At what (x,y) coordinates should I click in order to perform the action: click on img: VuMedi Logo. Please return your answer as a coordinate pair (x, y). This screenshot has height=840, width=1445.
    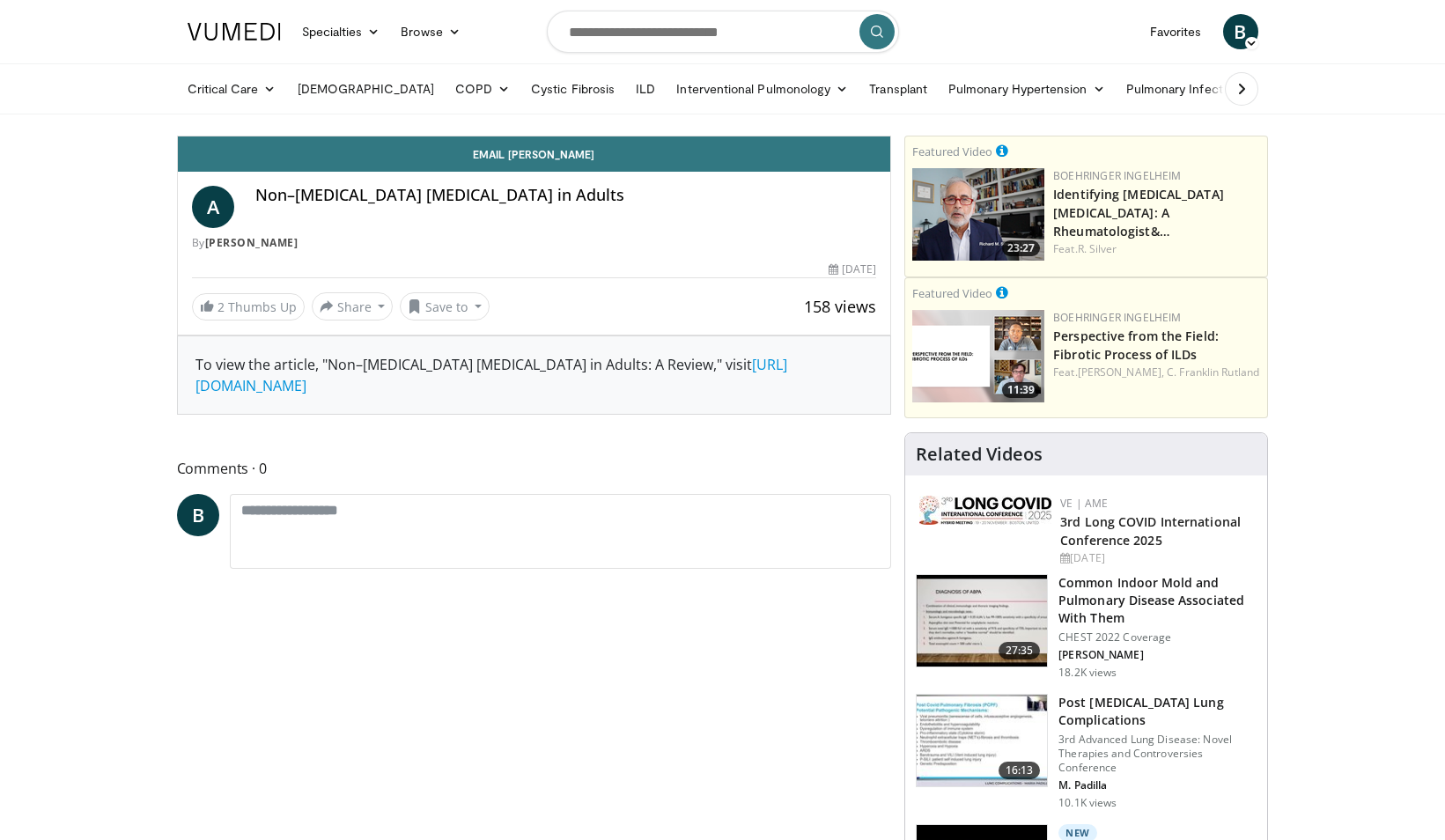
    Looking at the image, I should click on (235, 32).